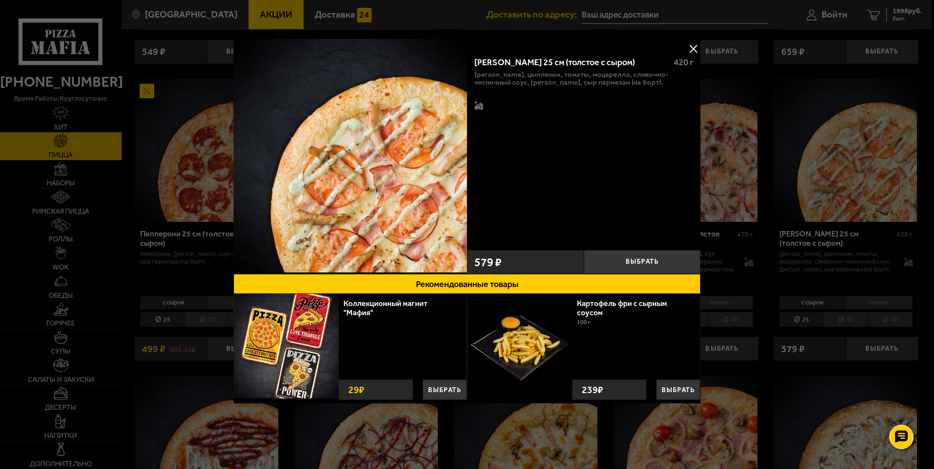 The image size is (934, 469). I want to click on button: Рекомендованные товары, so click(467, 284).